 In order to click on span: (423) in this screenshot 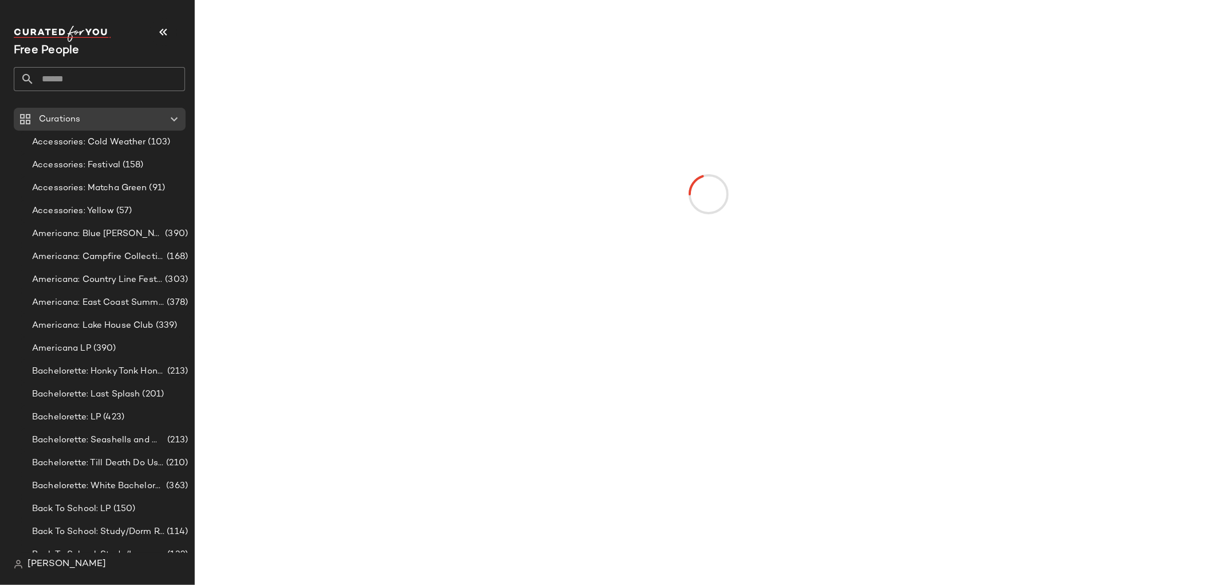, I will do `click(112, 417)`.